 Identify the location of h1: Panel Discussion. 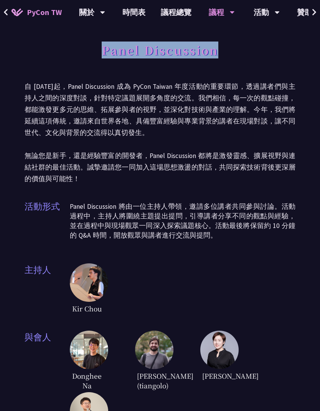
(160, 50).